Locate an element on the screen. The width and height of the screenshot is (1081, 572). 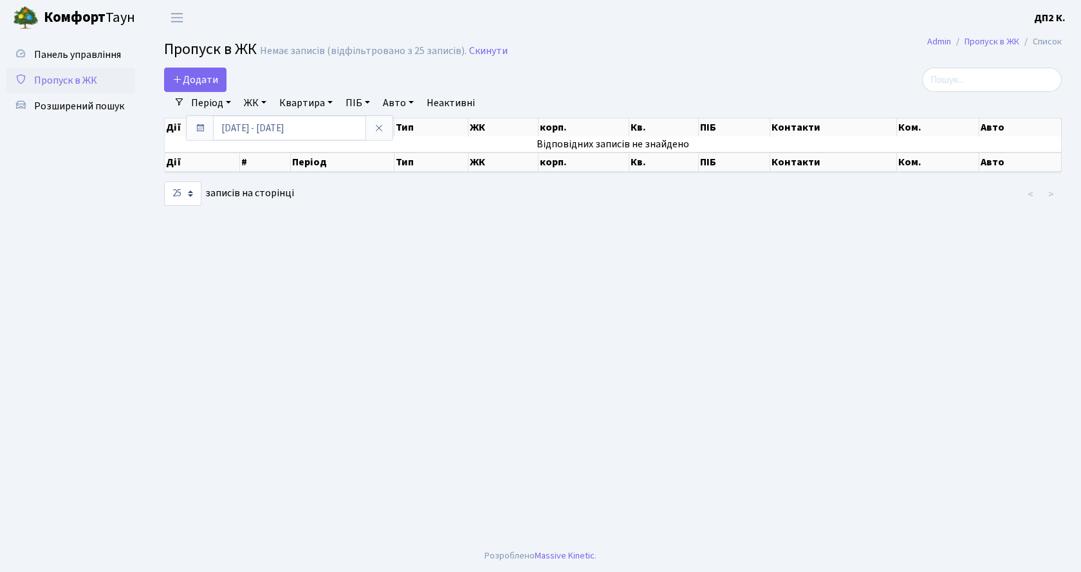
label: записів на сторінці is located at coordinates (229, 194).